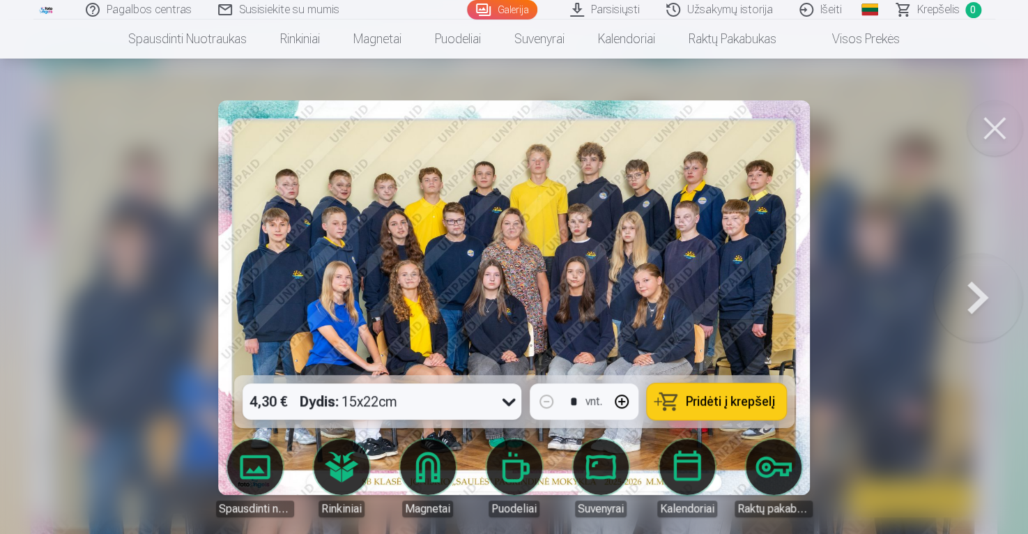  I want to click on img: /fa2, so click(47, 10).